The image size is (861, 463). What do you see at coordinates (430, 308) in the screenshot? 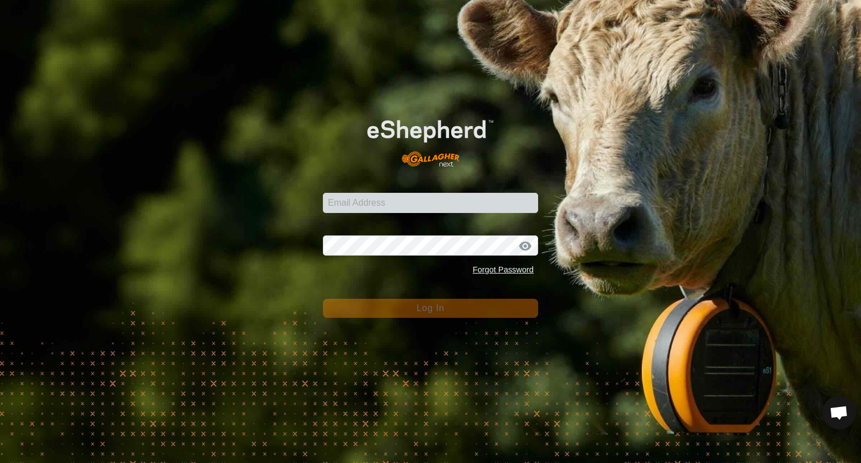
I see `span: Log In` at bounding box center [430, 308].